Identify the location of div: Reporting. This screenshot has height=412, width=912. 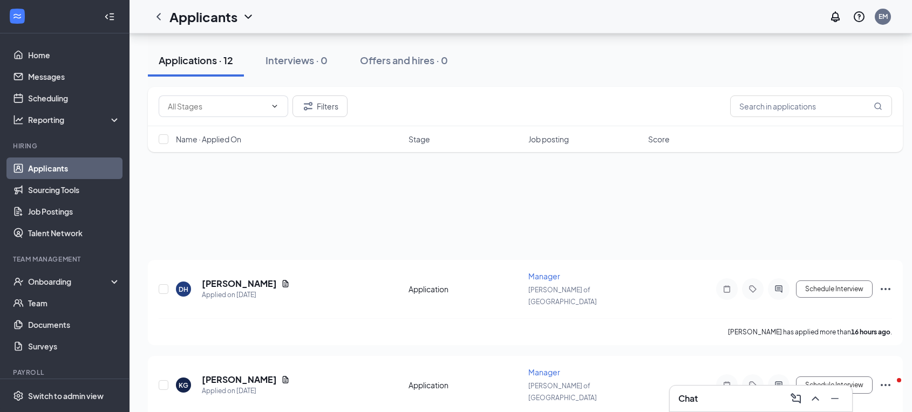
(74, 120).